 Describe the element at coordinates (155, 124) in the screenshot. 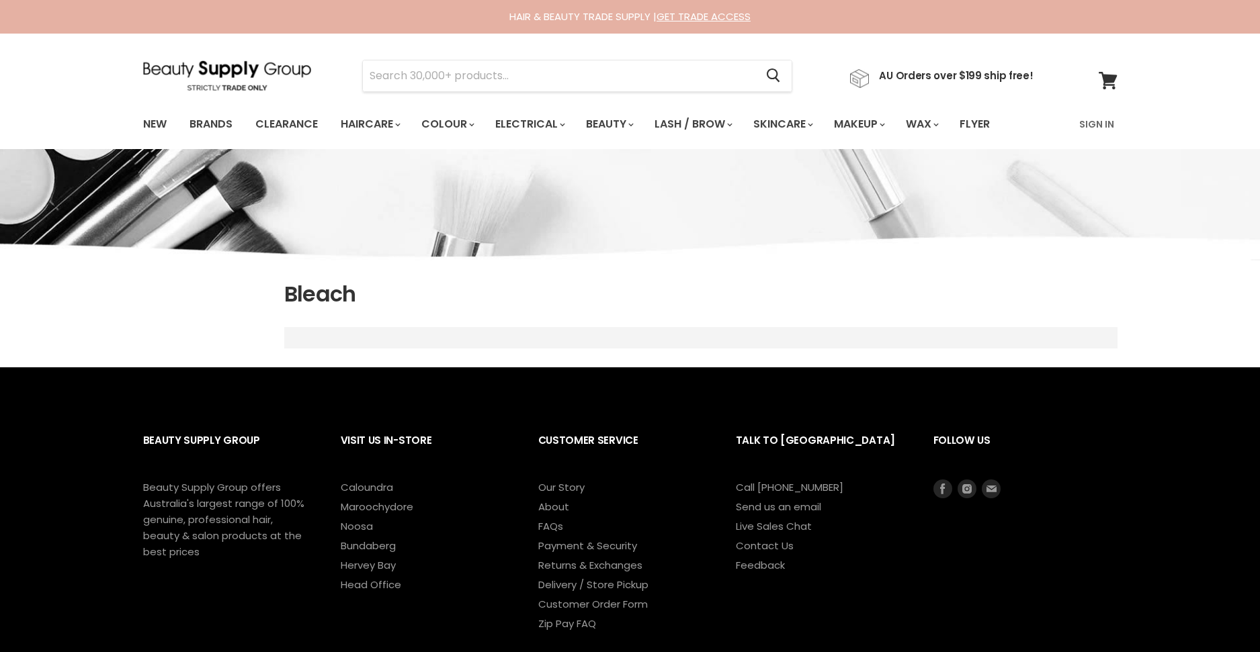

I see `a: New` at that location.